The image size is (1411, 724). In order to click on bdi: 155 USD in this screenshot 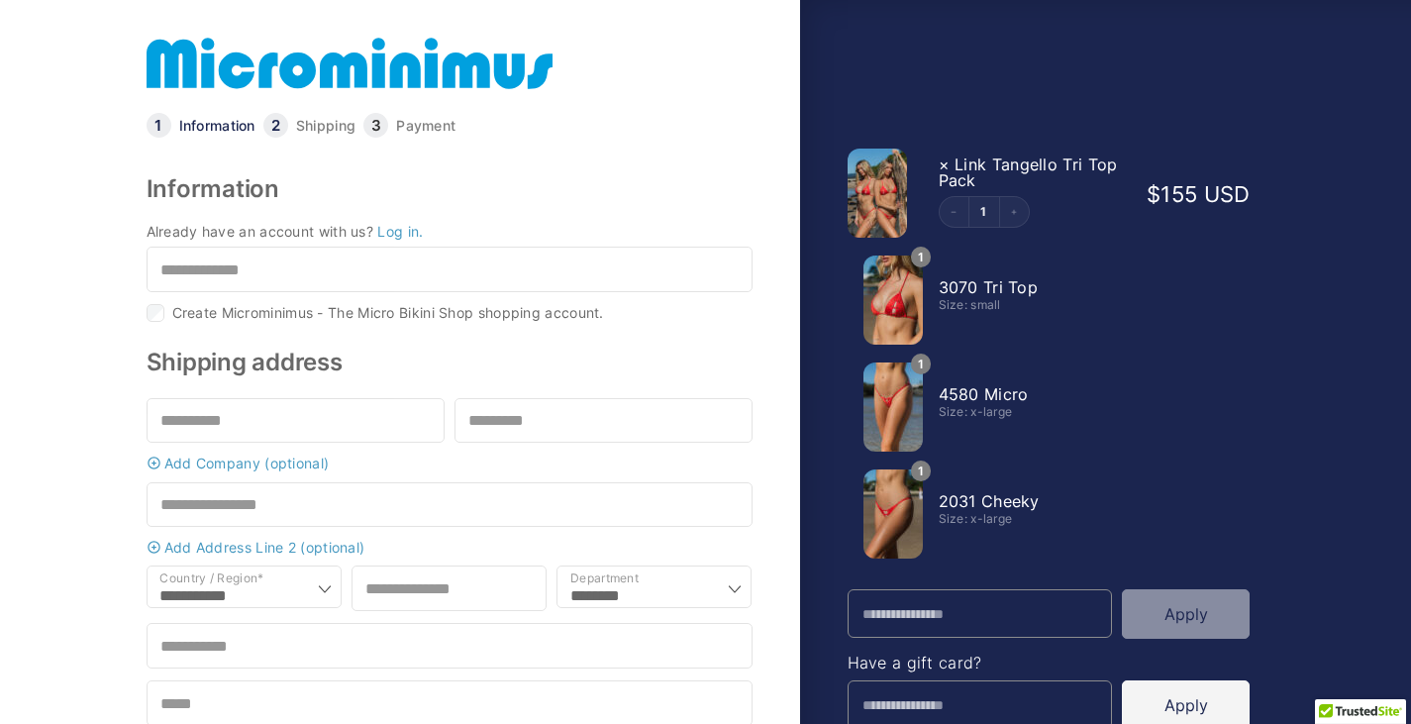, I will do `click(1198, 194)`.